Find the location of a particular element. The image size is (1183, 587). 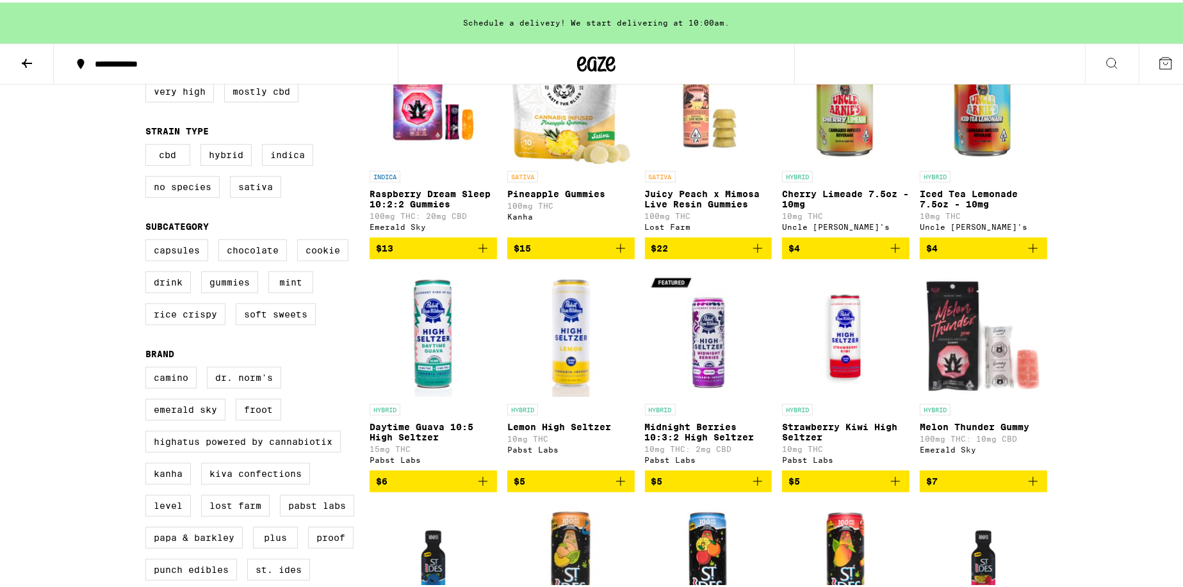

p: 10mg THC: 2mg CBD is located at coordinates (708, 446).